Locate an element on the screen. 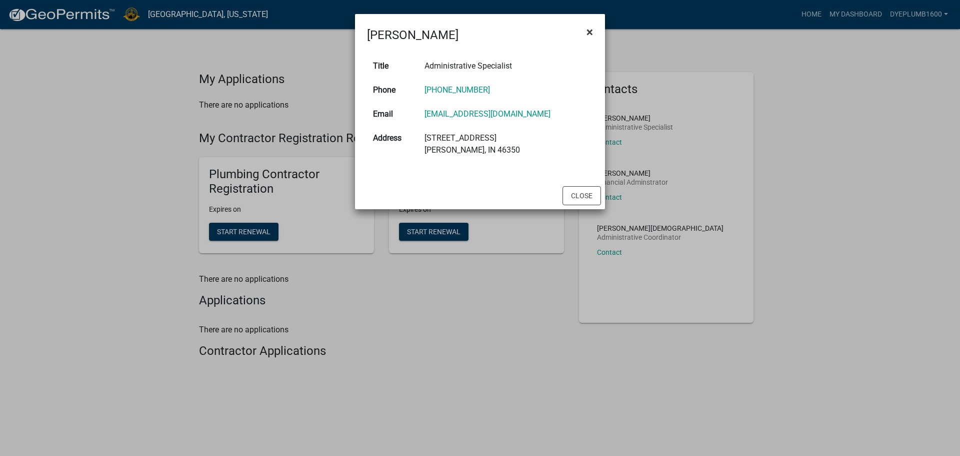  th: Email is located at coordinates (393, 114).